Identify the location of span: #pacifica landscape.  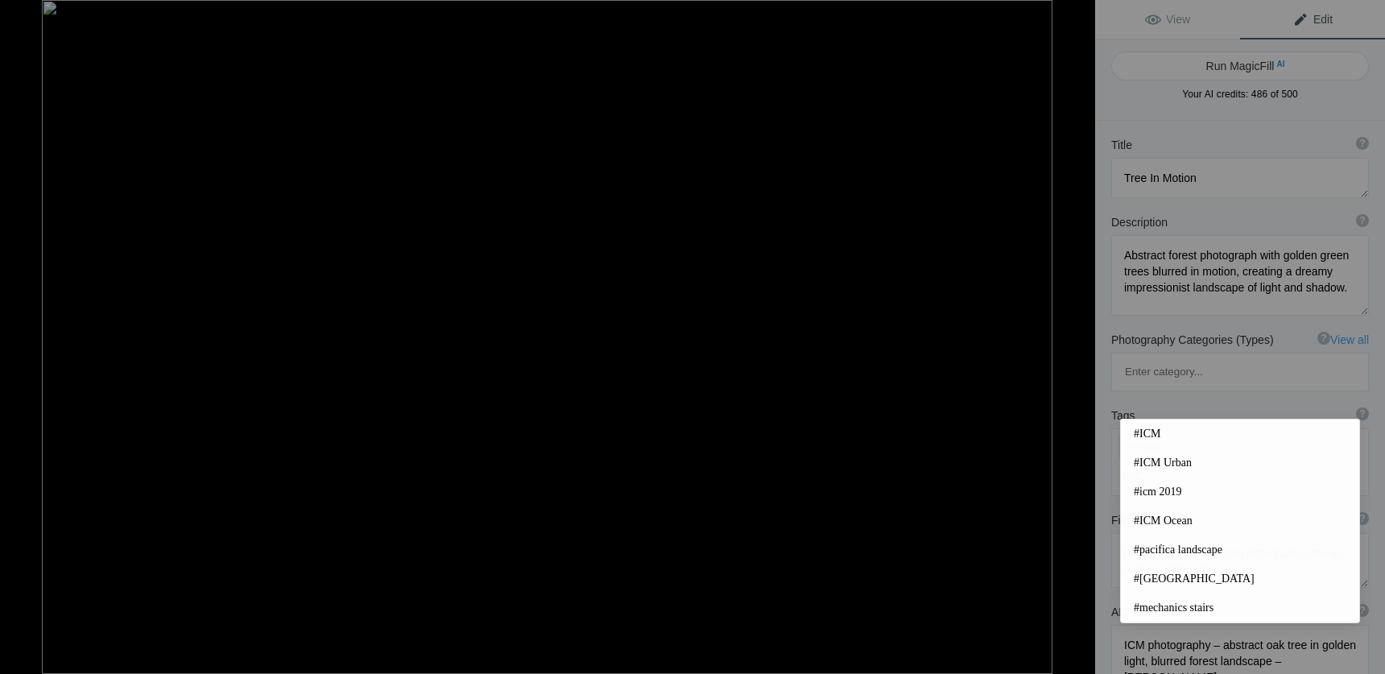
(1240, 550).